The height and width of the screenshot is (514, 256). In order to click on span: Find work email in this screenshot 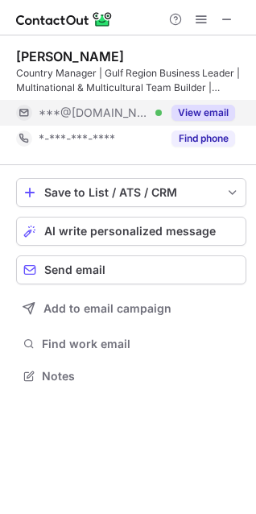, I will do `click(141, 344)`.